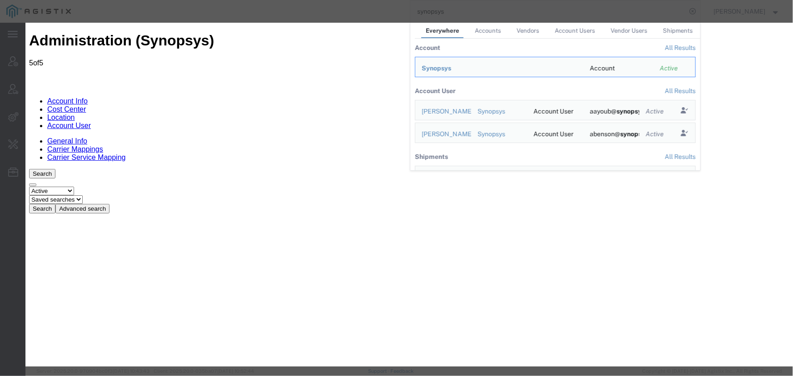 The height and width of the screenshot is (376, 793). What do you see at coordinates (558, 105) in the screenshot?
I see `table: Search Results` at bounding box center [558, 105].